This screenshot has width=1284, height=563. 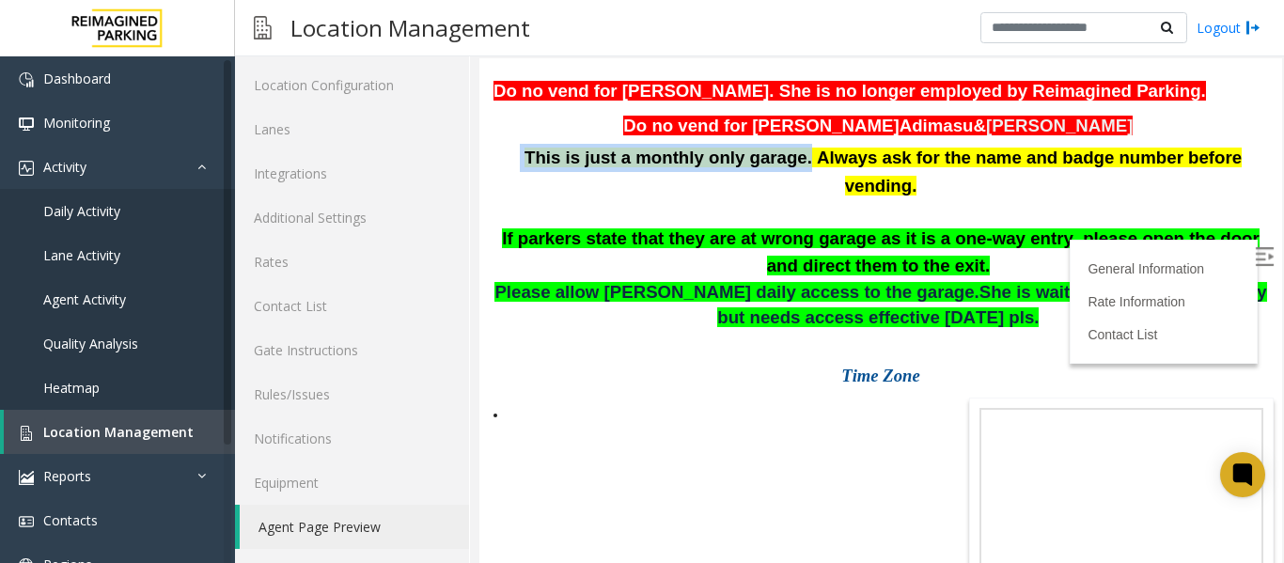 What do you see at coordinates (85, 299) in the screenshot?
I see `span: Agent Activity` at bounding box center [85, 299].